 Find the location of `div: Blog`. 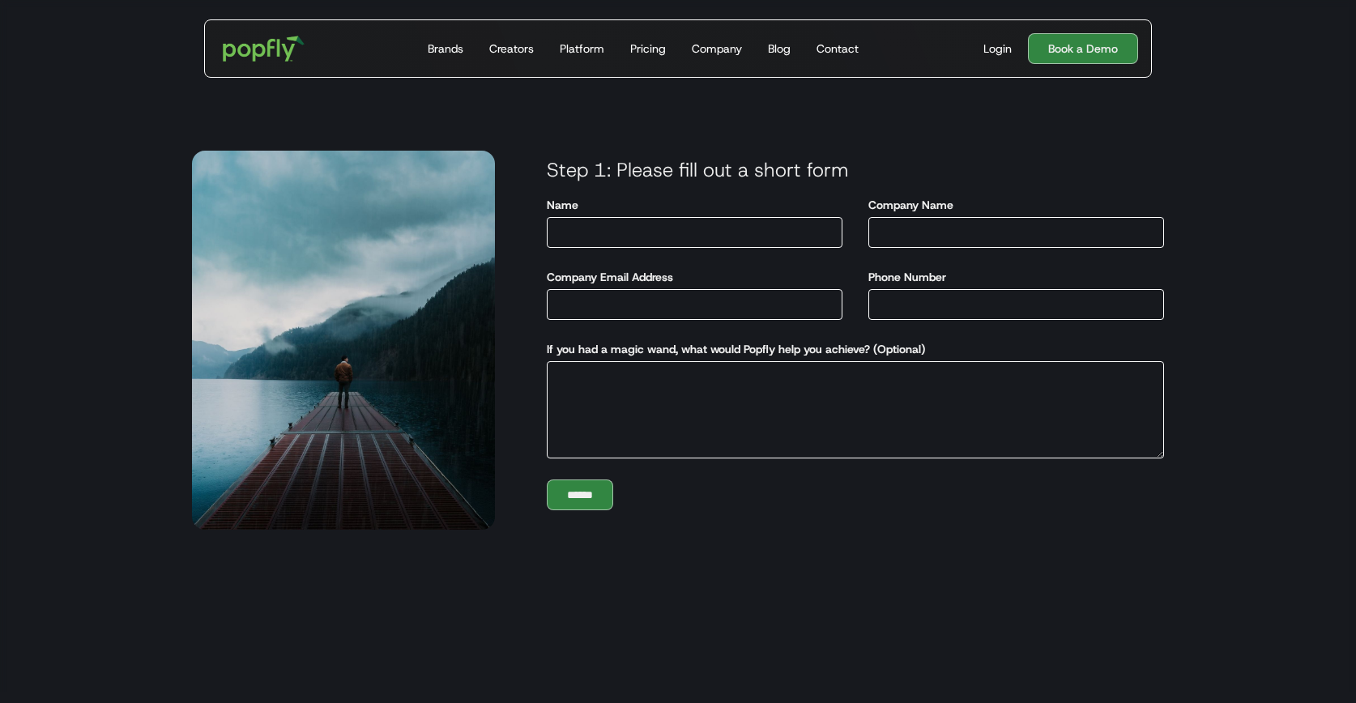

div: Blog is located at coordinates (779, 49).